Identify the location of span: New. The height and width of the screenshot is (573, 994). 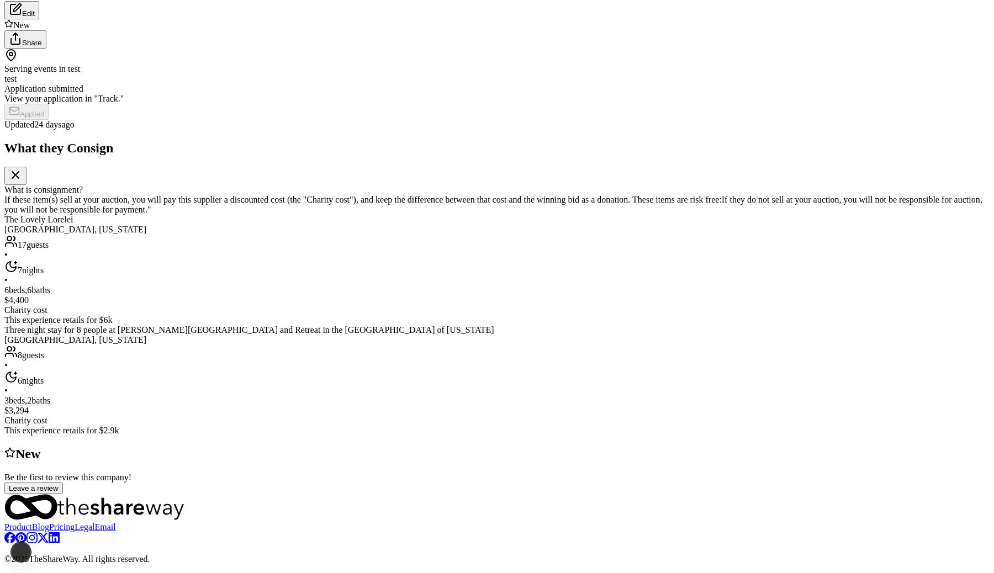
(28, 454).